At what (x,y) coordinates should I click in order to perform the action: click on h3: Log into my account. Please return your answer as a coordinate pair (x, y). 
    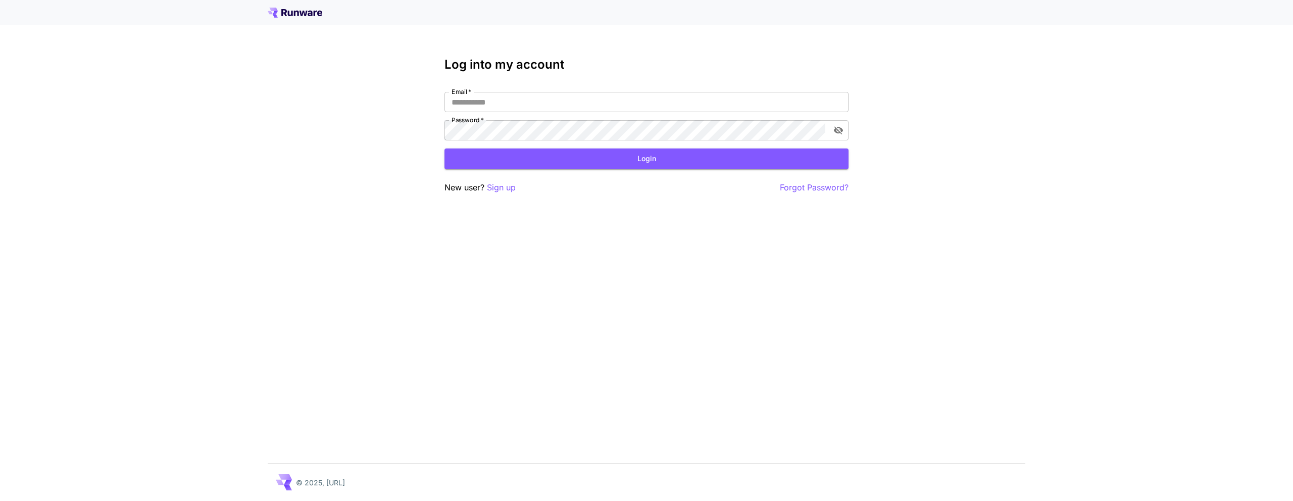
    Looking at the image, I should click on (647, 65).